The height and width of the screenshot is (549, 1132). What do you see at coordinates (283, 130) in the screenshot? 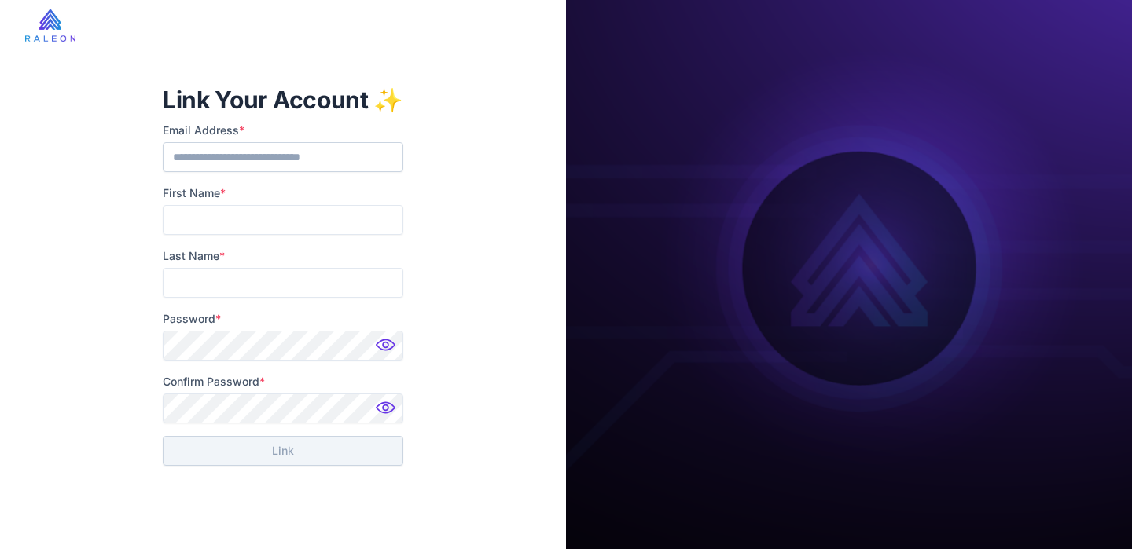
I see `label: Email Address` at bounding box center [283, 130].